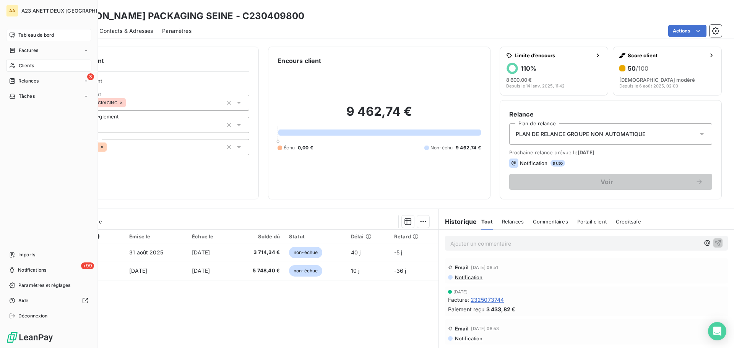  What do you see at coordinates (487, 222) in the screenshot?
I see `span: Tout` at bounding box center [487, 222].